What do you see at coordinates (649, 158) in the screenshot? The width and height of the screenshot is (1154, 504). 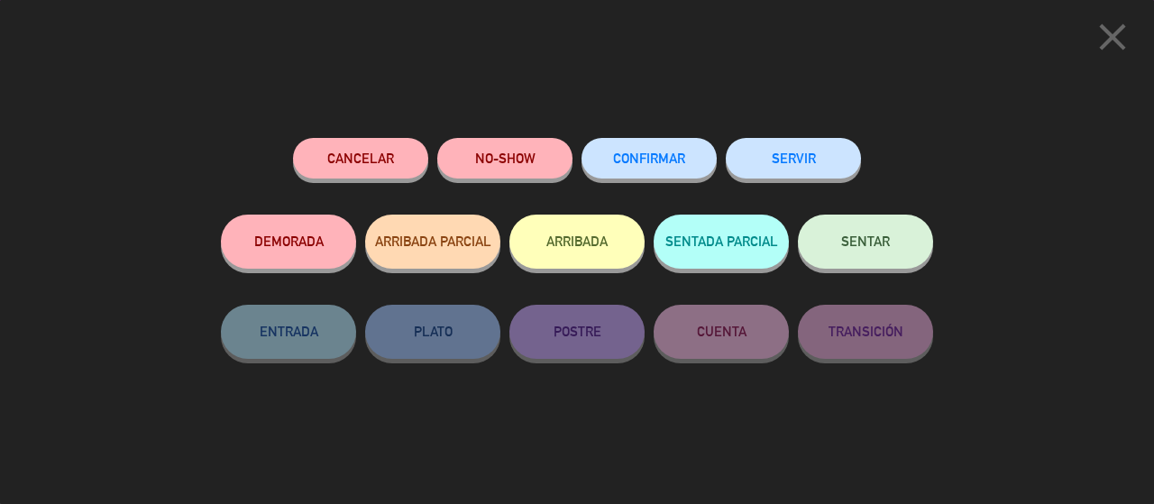 I see `button: CONFIRMAR` at bounding box center [649, 158].